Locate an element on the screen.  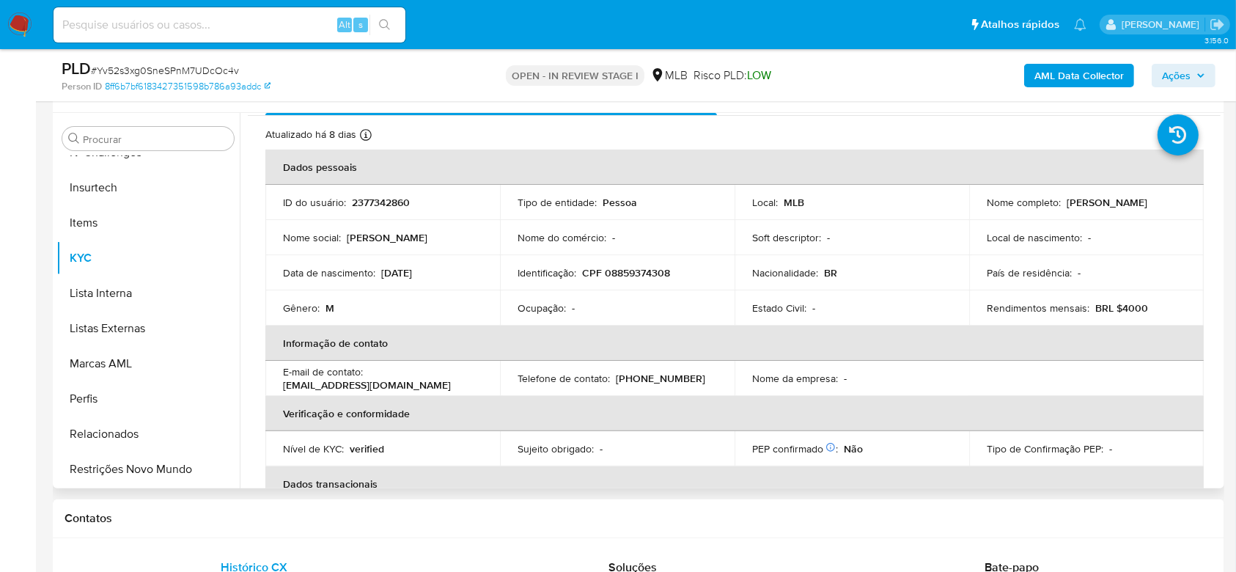
span: Alt is located at coordinates (345, 24).